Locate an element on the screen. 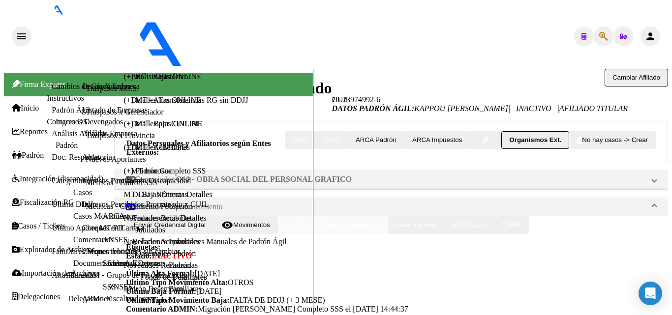 This screenshot has height=315, width=672. a: Cambios de Gerenciador is located at coordinates (91, 86).